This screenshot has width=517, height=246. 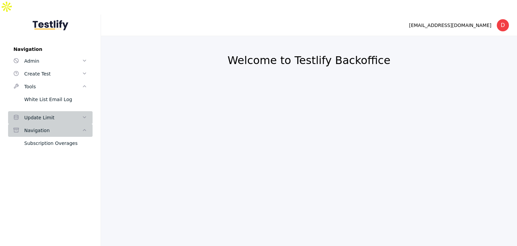 What do you see at coordinates (53, 117) in the screenshot?
I see `div: Update Limit` at bounding box center [53, 117].